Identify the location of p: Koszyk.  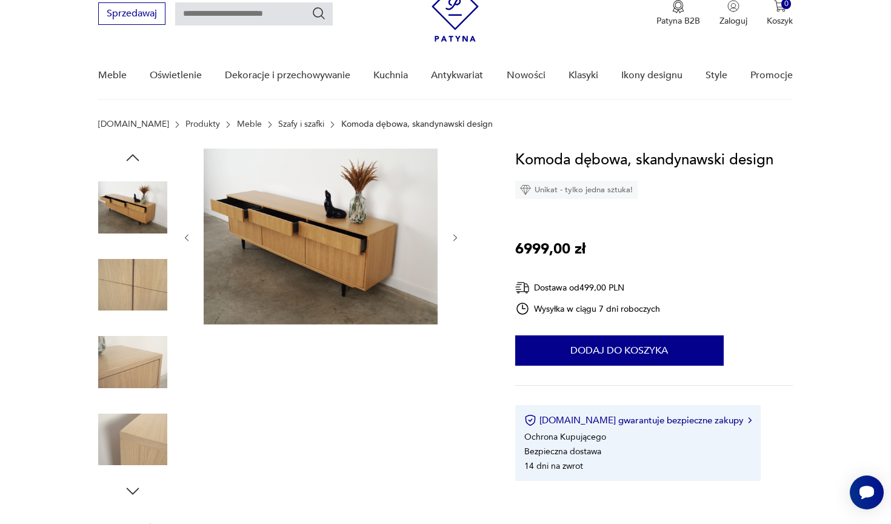
(780, 21).